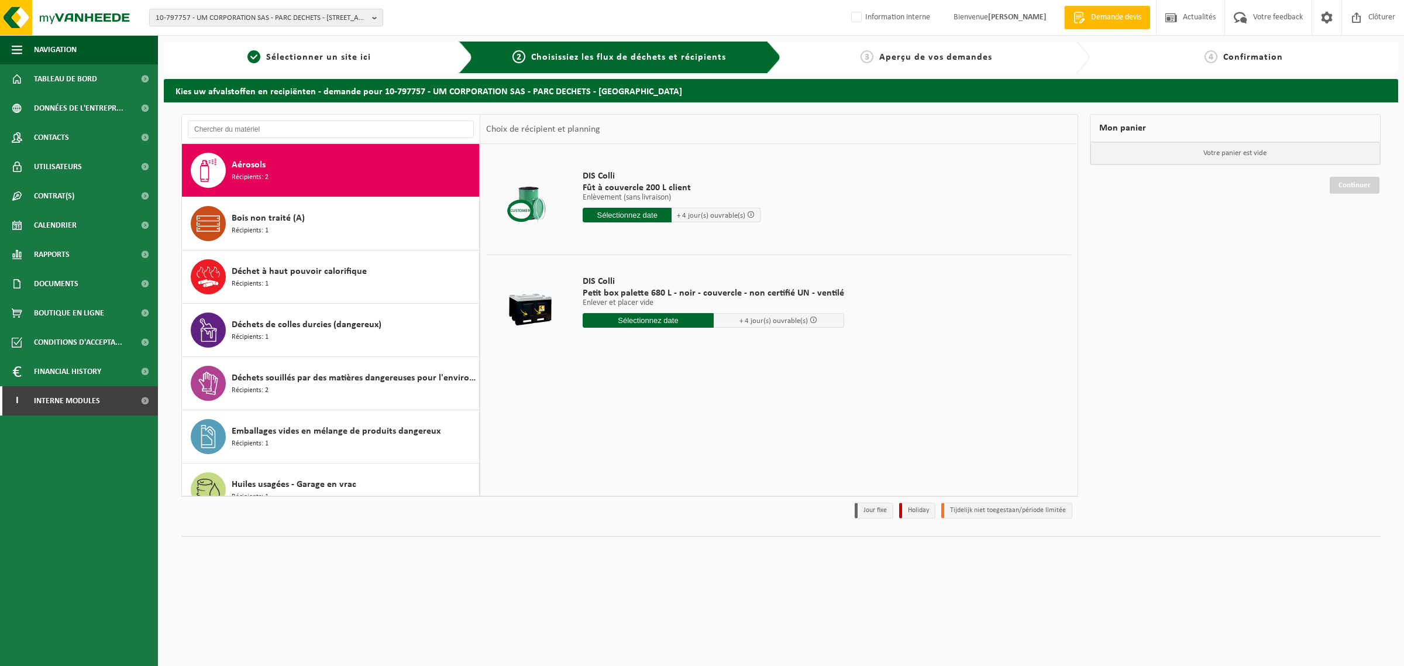 The height and width of the screenshot is (666, 1404). Describe the element at coordinates (67, 401) in the screenshot. I see `span: Interne modules` at that location.